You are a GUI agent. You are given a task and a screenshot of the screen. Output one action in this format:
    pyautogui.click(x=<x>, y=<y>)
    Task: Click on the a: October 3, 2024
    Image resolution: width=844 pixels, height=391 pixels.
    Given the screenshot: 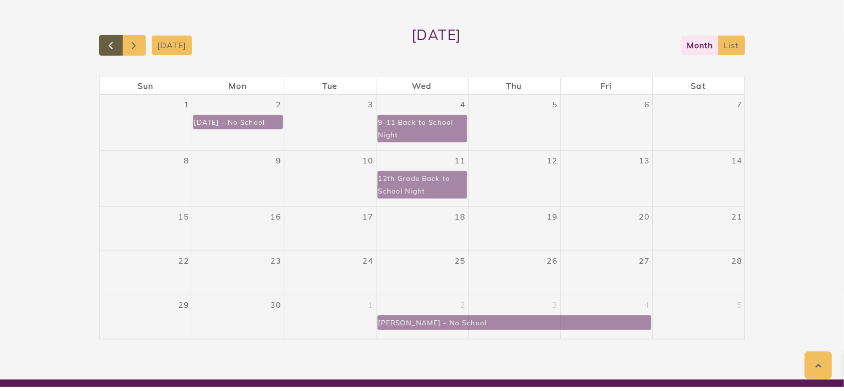 What is the action you would take?
    pyautogui.click(x=555, y=304)
    